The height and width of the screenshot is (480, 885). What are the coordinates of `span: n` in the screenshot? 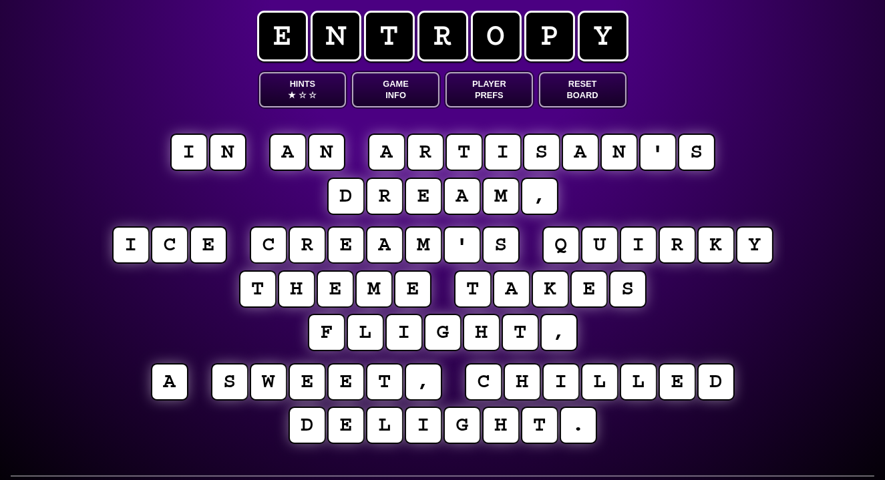 It's located at (336, 36).